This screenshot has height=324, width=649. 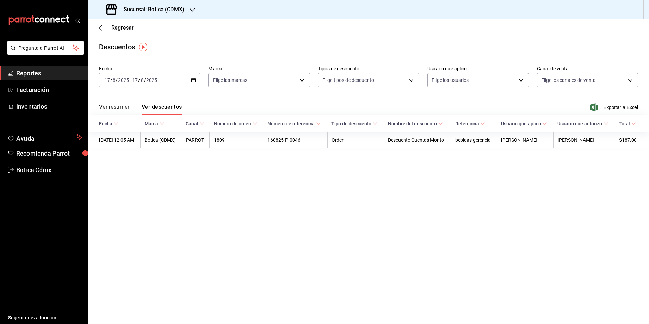 What do you see at coordinates (49, 106) in the screenshot?
I see `span: Inventarios` at bounding box center [49, 106].